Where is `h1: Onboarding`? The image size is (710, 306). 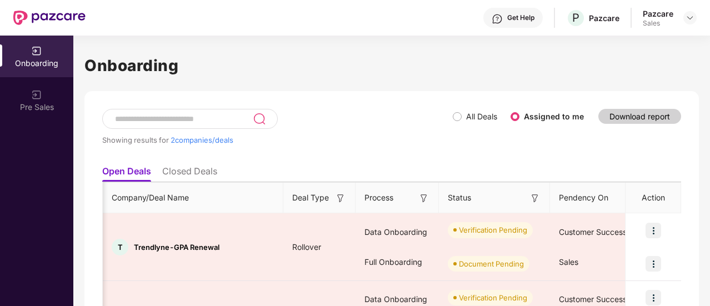
h1: Onboarding is located at coordinates (391, 66).